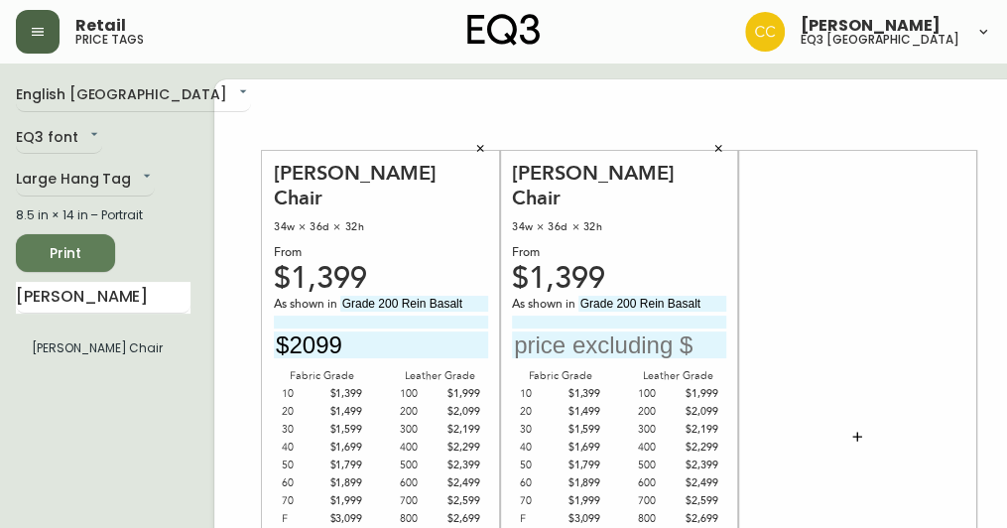 This screenshot has width=1007, height=528. Describe the element at coordinates (100, 26) in the screenshot. I see `span: Retail` at that location.